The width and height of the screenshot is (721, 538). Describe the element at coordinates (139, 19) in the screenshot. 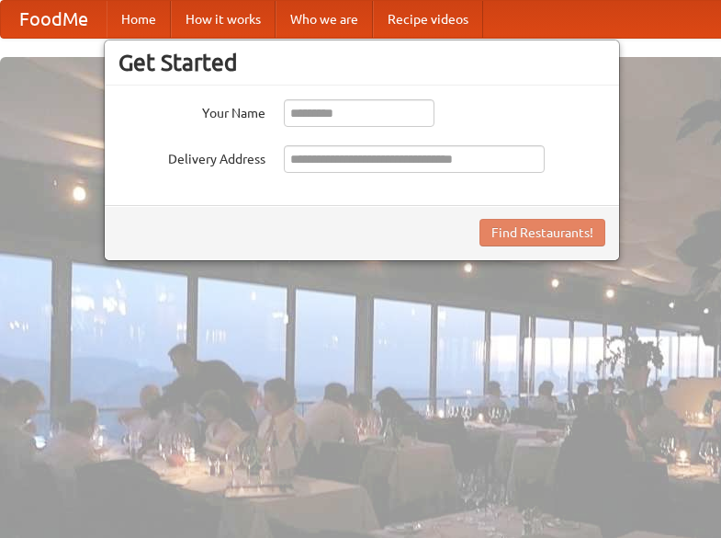

I see `a: Home` at that location.